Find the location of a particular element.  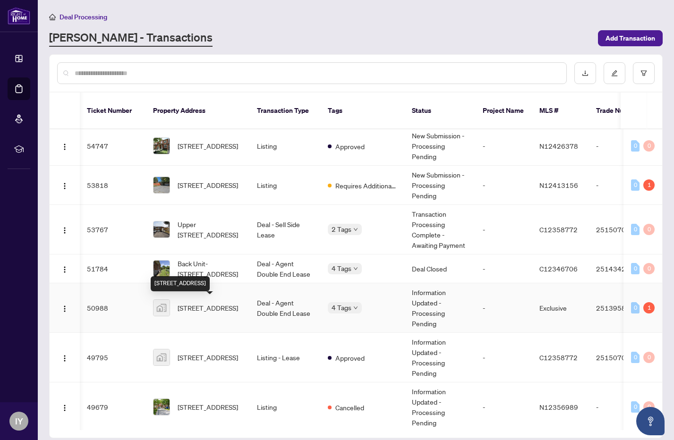

td: Deal - Sell Side Lease is located at coordinates (285, 230).